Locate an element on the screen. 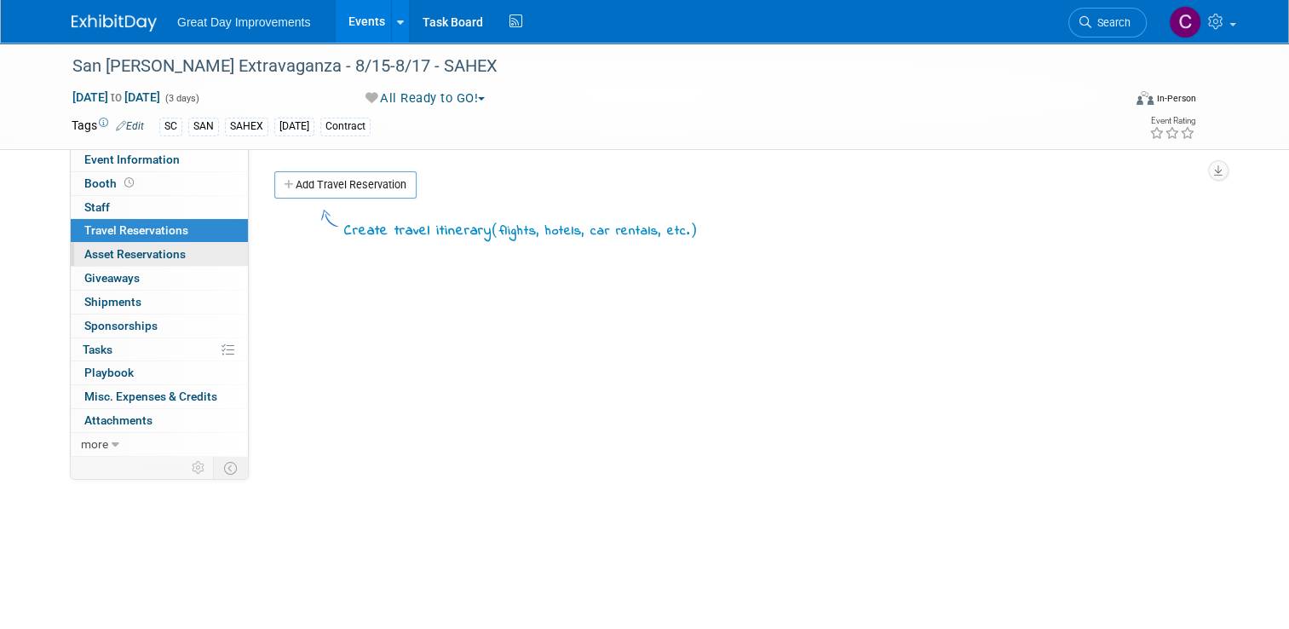 This screenshot has height=629, width=1289. td: Tags is located at coordinates (107, 126).